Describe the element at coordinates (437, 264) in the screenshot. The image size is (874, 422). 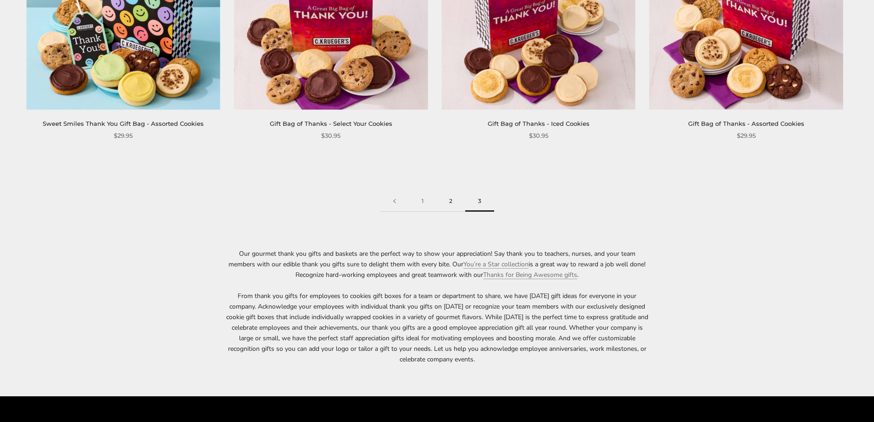
I see `p: Our gourmet thank you gifts and baskets are the perfect way to show your appreciation! Say thank ...` at that location.